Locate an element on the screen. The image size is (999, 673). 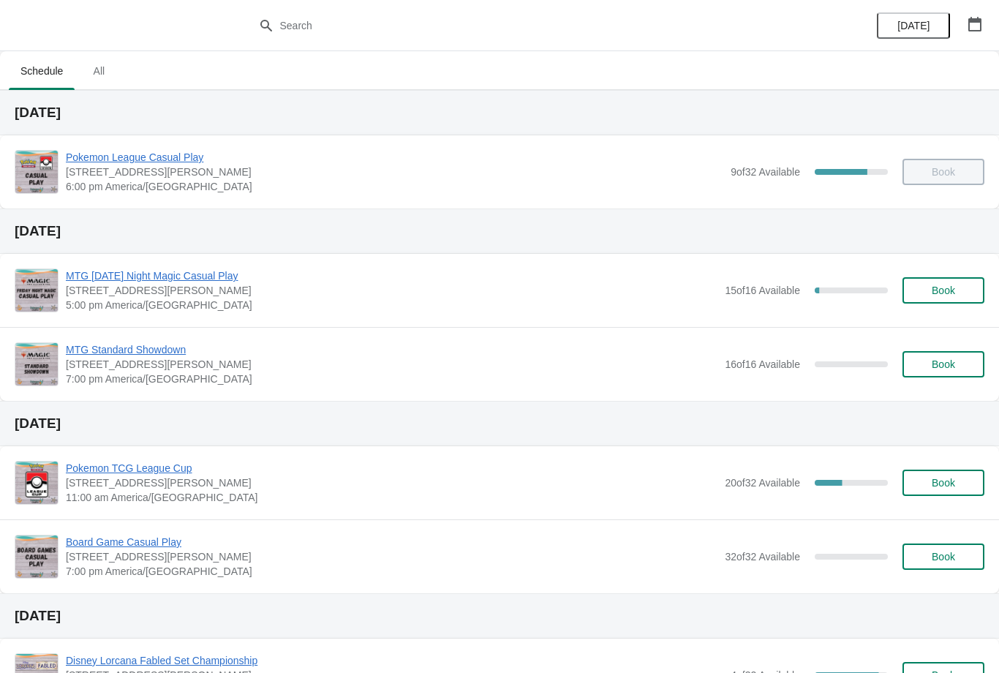
img: Board Game Casual Play | 2040 Louetta Rd Ste I Spring, TX 77388 | 7:00 pm America/Chicago is located at coordinates (37, 557).